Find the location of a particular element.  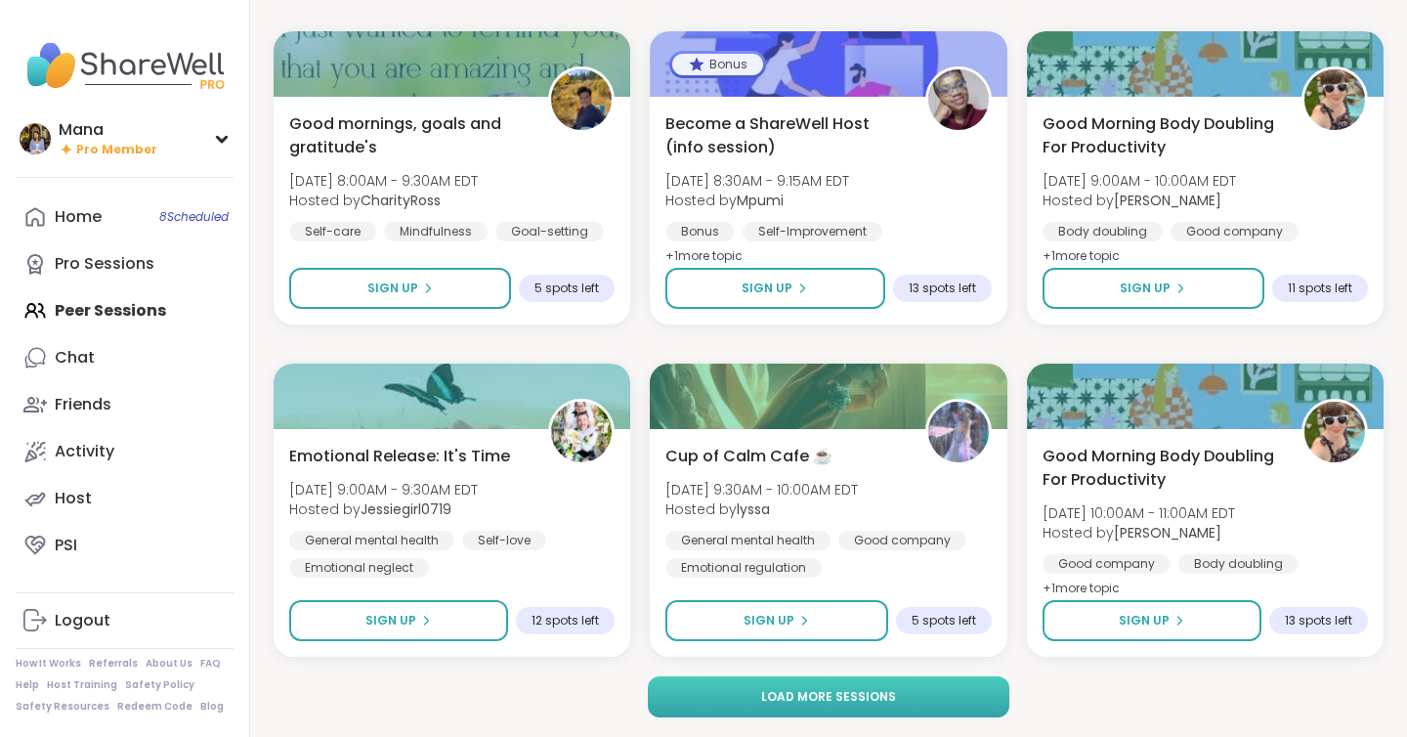

div: Friends is located at coordinates (83, 405).